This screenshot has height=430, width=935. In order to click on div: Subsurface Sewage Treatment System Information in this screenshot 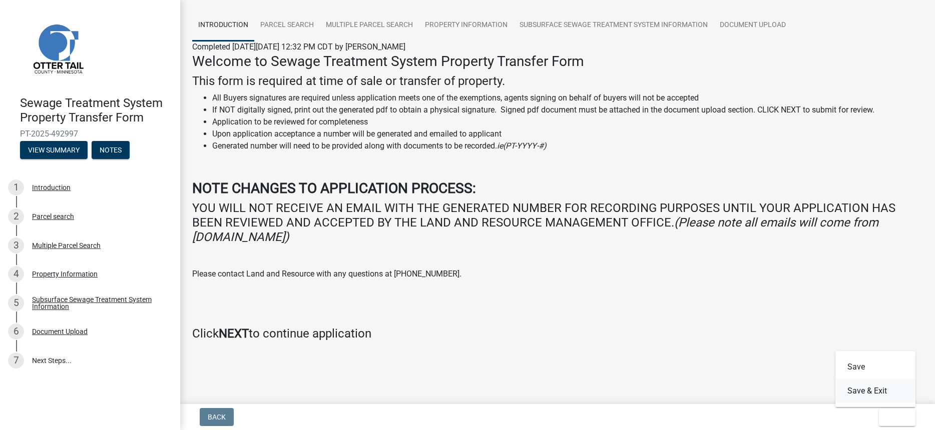, I will do `click(98, 303)`.